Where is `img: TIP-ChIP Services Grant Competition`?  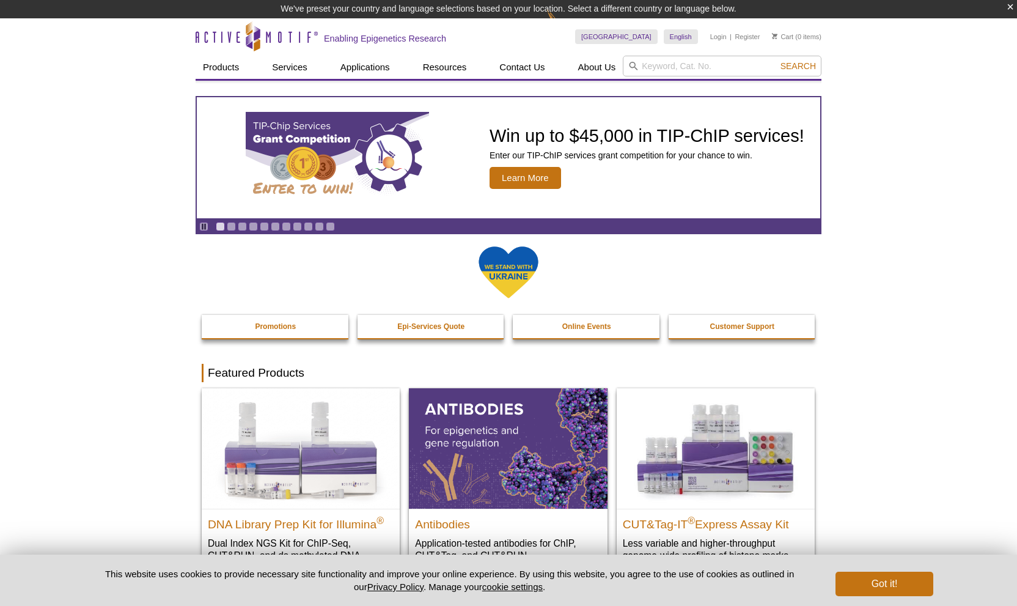 img: TIP-ChIP Services Grant Competition is located at coordinates (337, 158).